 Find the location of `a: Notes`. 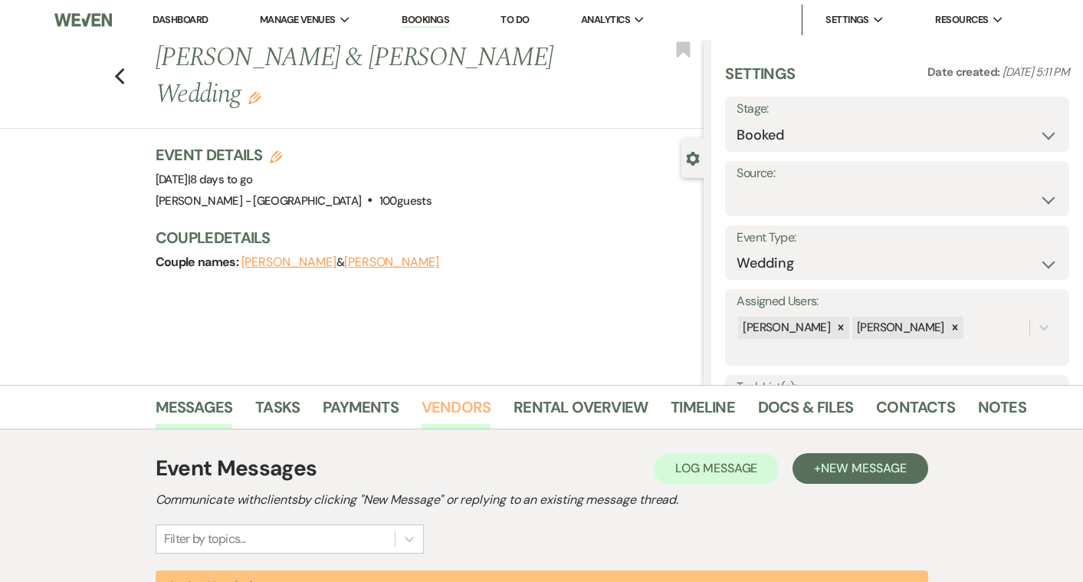

a: Notes is located at coordinates (1002, 412).